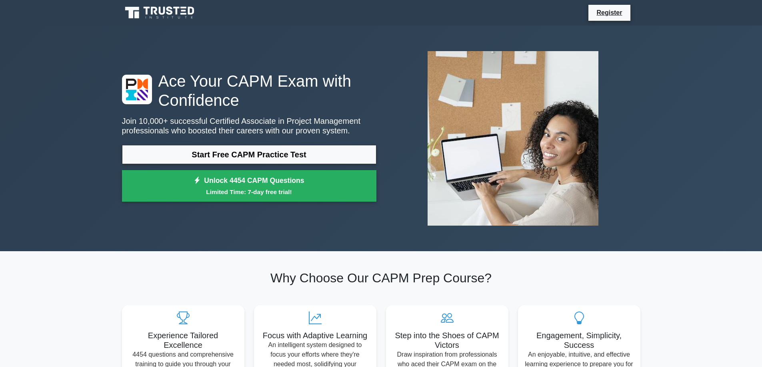  Describe the element at coordinates (249, 91) in the screenshot. I see `h1: Ace Your CAPM Exam with Confidence` at that location.